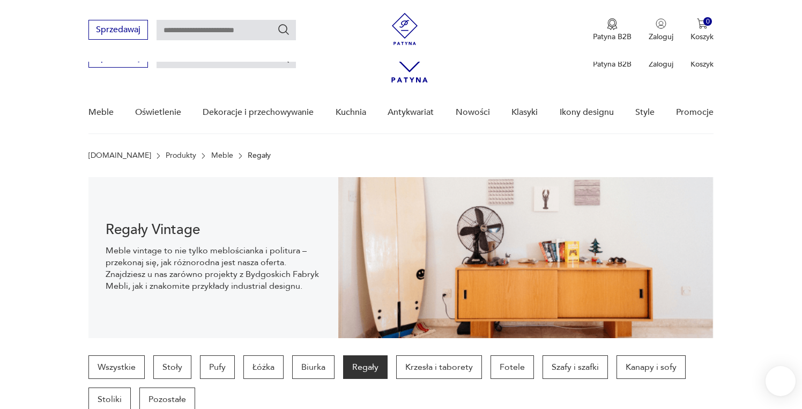 This screenshot has height=409, width=802. I want to click on a: Nowości, so click(473, 112).